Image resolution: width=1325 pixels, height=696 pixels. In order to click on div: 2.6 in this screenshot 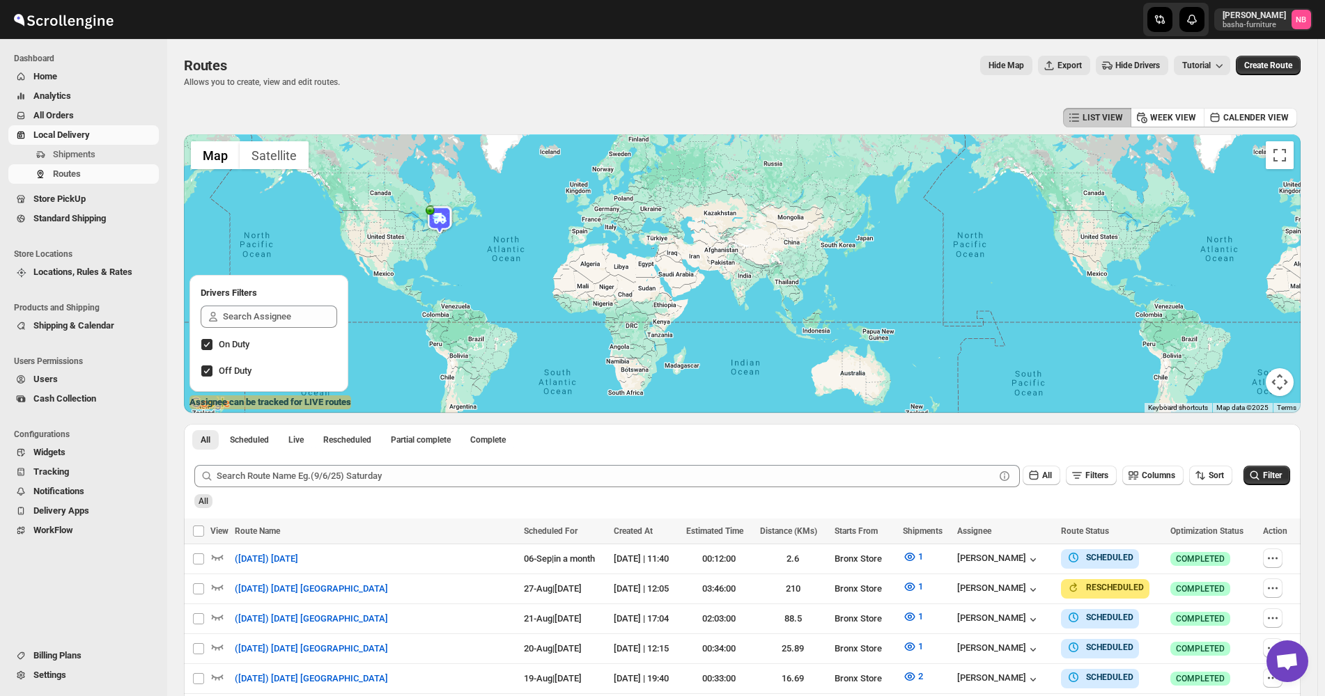, I will do `click(792, 559)`.